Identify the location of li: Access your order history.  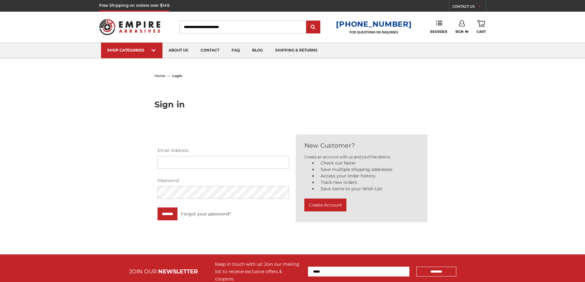
(368, 176).